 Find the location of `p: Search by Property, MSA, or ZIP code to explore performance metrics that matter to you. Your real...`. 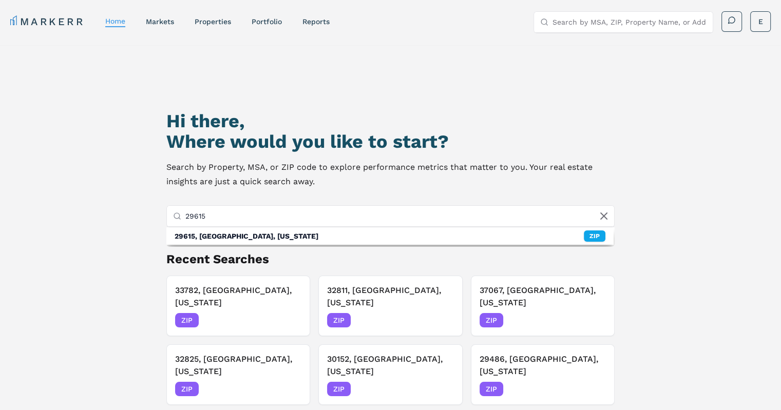

p: Search by Property, MSA, or ZIP code to explore performance metrics that matter to you. Your real... is located at coordinates (390, 175).